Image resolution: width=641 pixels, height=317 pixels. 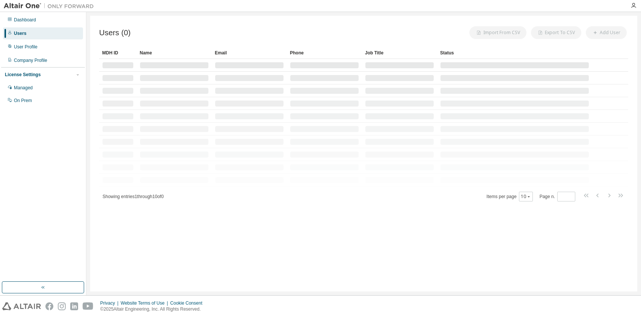 What do you see at coordinates (110, 304) in the screenshot?
I see `div: Privacy` at bounding box center [110, 304].